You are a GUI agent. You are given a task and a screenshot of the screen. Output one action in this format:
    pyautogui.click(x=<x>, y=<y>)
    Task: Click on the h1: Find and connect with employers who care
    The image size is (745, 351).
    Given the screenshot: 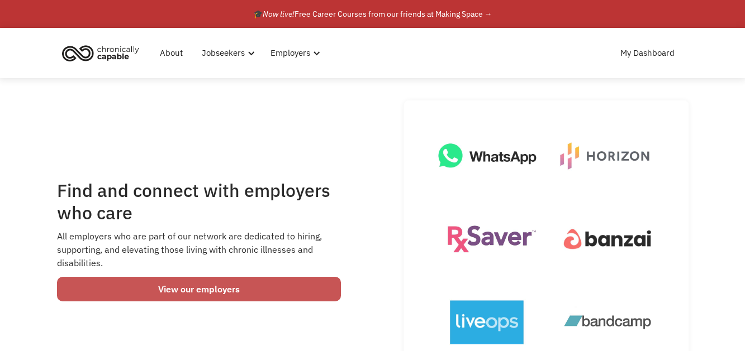 What is the action you would take?
    pyautogui.click(x=199, y=202)
    